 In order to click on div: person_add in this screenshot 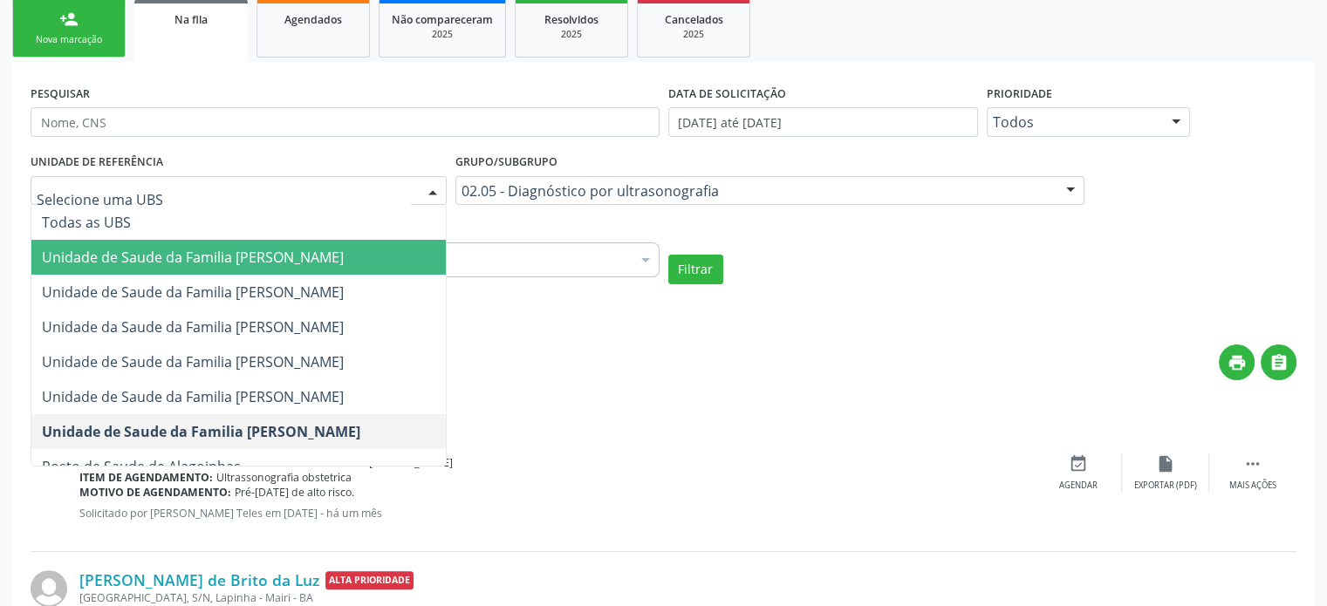, I will do `click(69, 19)`.